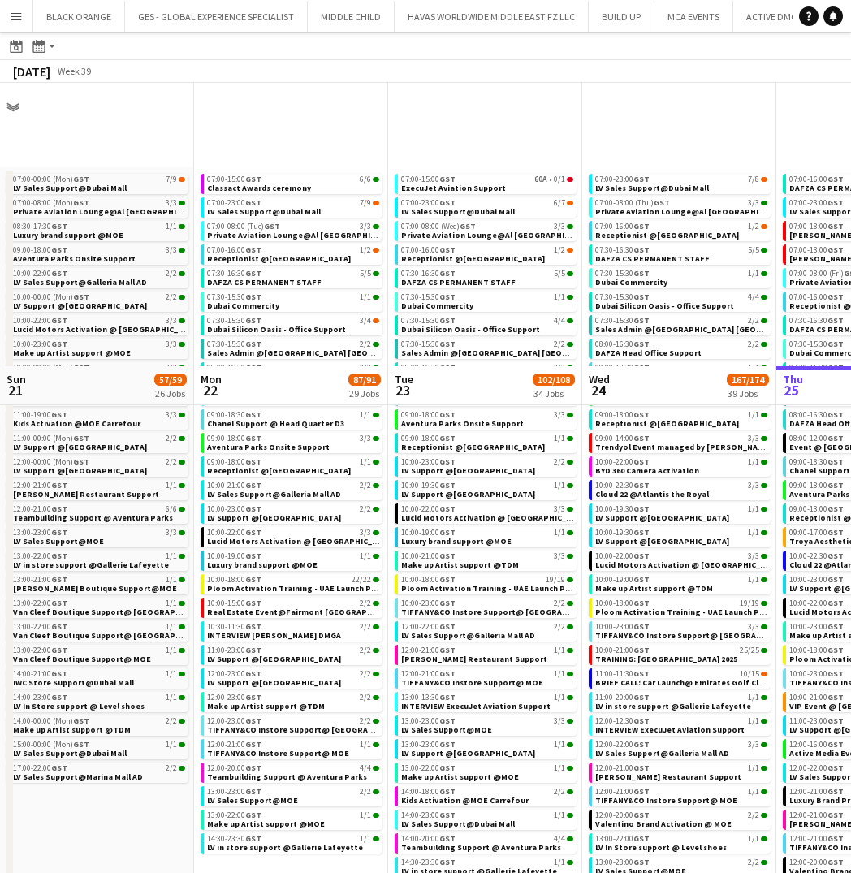 The image size is (851, 873). I want to click on span: 7/9, so click(171, 179).